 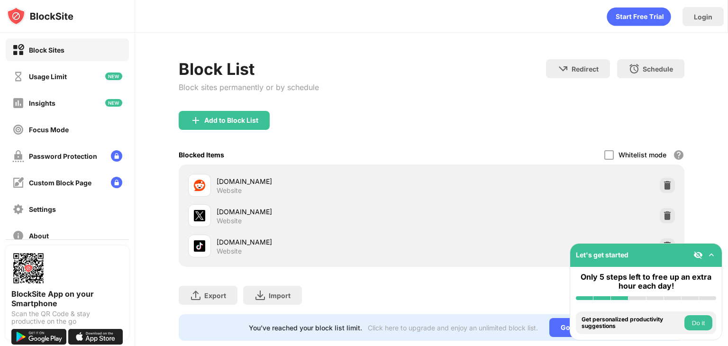 What do you see at coordinates (632, 323) in the screenshot?
I see `div: Get personalized productivity suggestions` at bounding box center [632, 323].